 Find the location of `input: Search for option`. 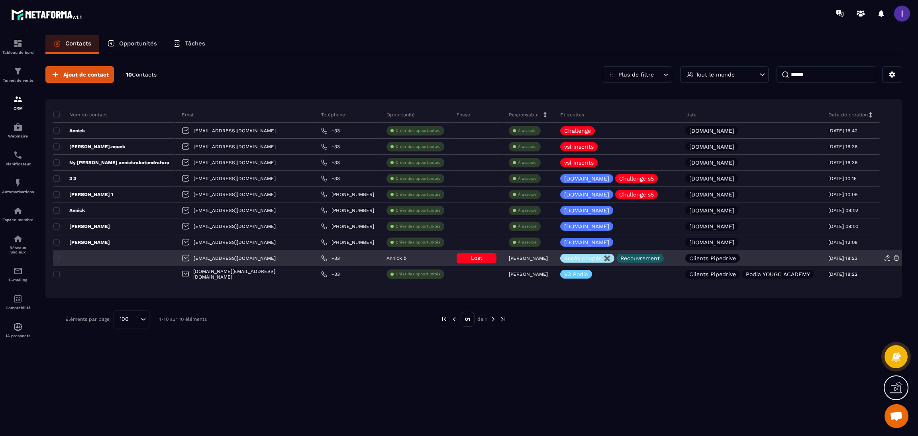

input: Search for option is located at coordinates (135, 319).